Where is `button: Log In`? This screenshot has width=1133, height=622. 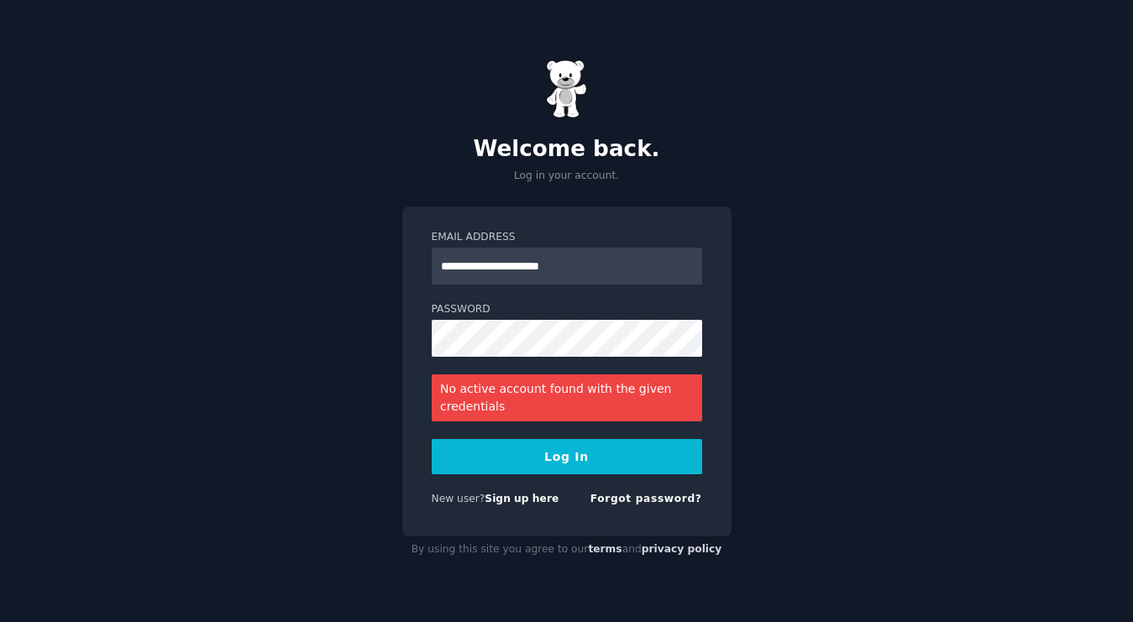
button: Log In is located at coordinates (567, 457).